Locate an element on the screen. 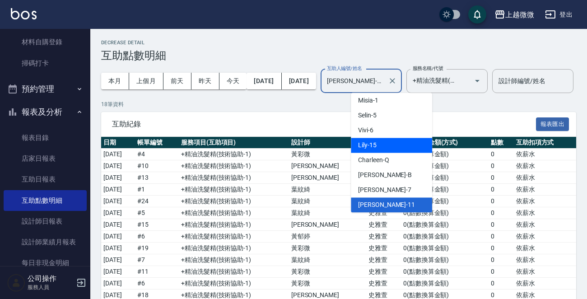 The height and width of the screenshot is (299, 587). label: 互助人編號/姓名 is located at coordinates (344, 68).